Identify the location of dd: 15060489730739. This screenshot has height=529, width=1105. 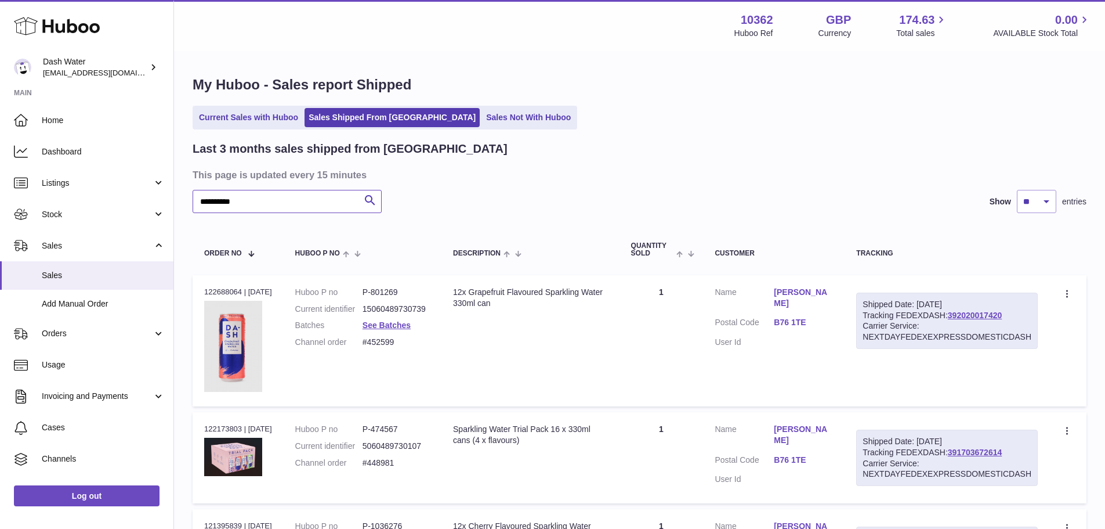
(396, 309).